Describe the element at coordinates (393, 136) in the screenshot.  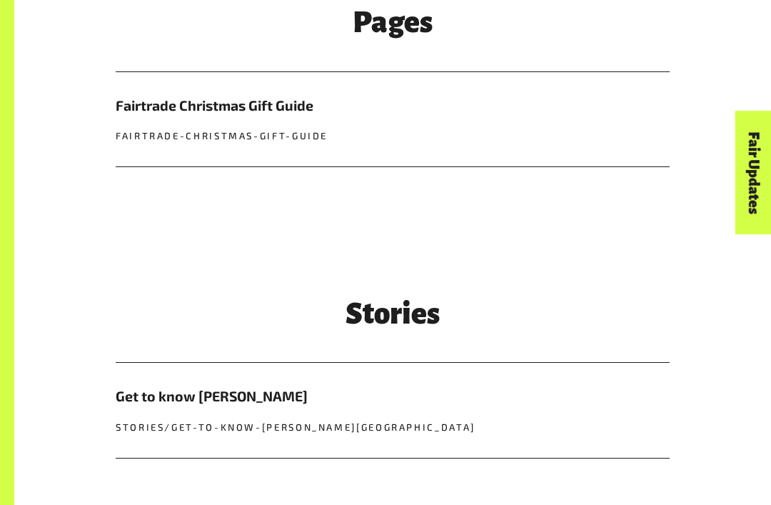
I see `p: fairtrade-christmas-gift-guide` at that location.